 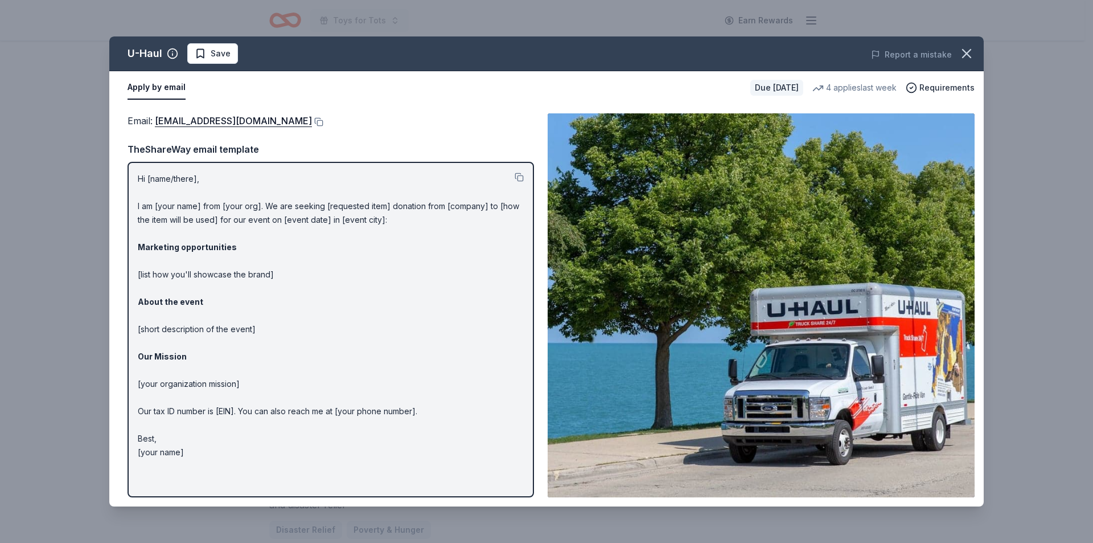 What do you see at coordinates (162, 356) in the screenshot?
I see `strong: Our Mission` at bounding box center [162, 356].